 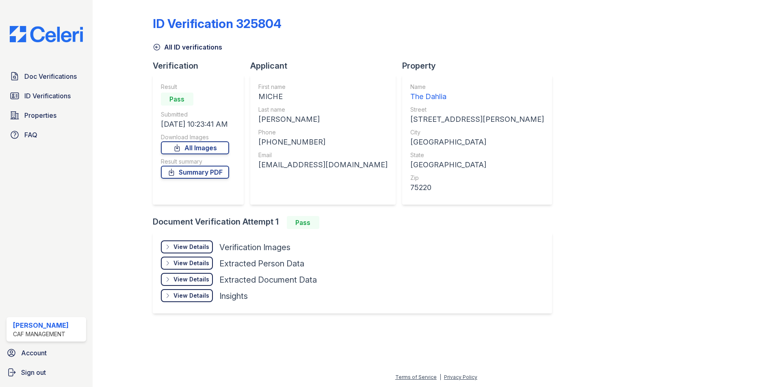 I want to click on div: Download Images, so click(x=195, y=137).